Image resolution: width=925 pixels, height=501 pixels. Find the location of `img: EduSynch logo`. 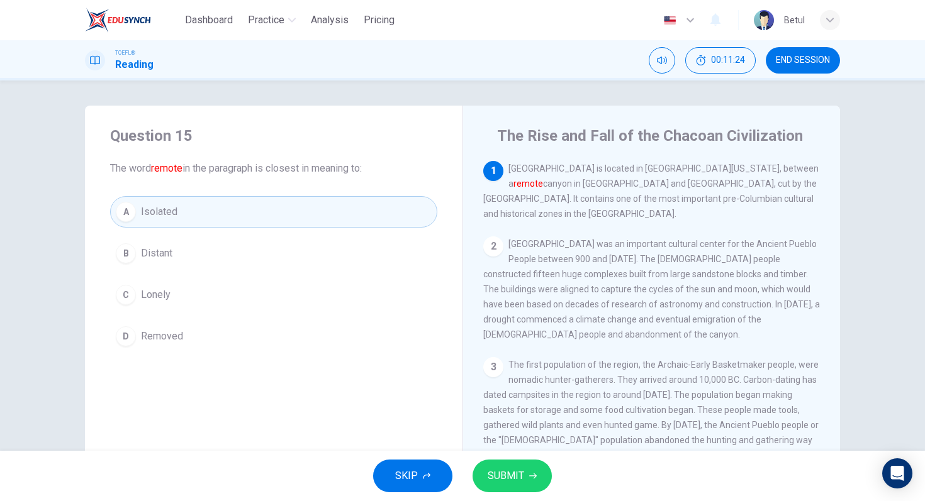

img: EduSynch logo is located at coordinates (118, 20).